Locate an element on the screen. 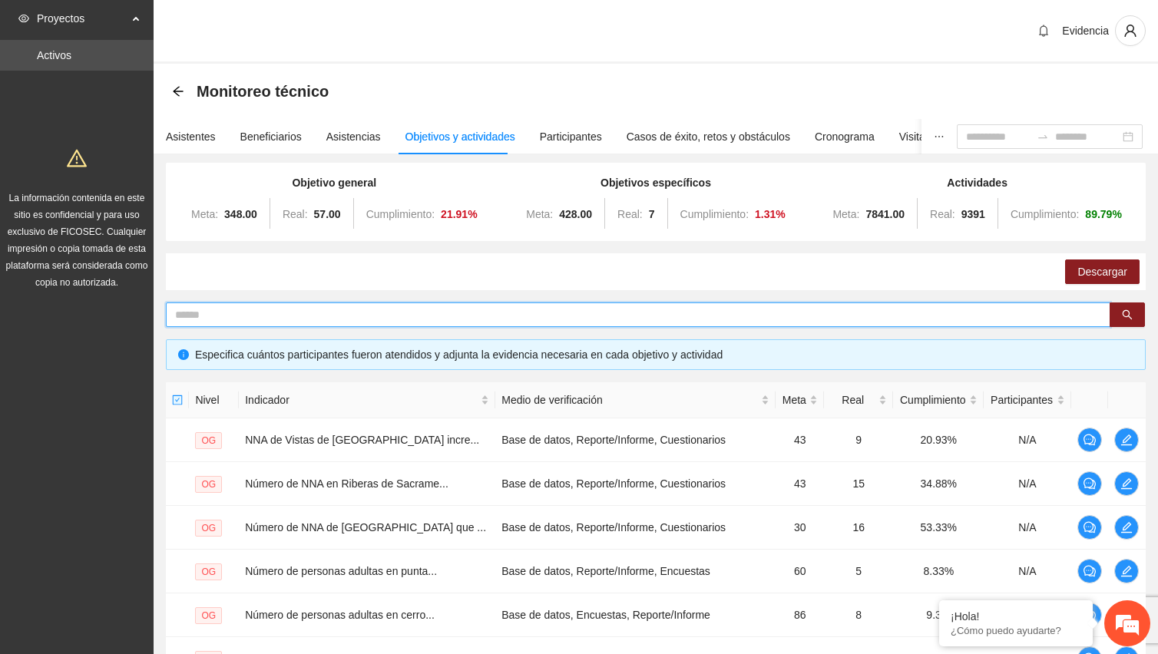  span: user is located at coordinates (1131, 31).